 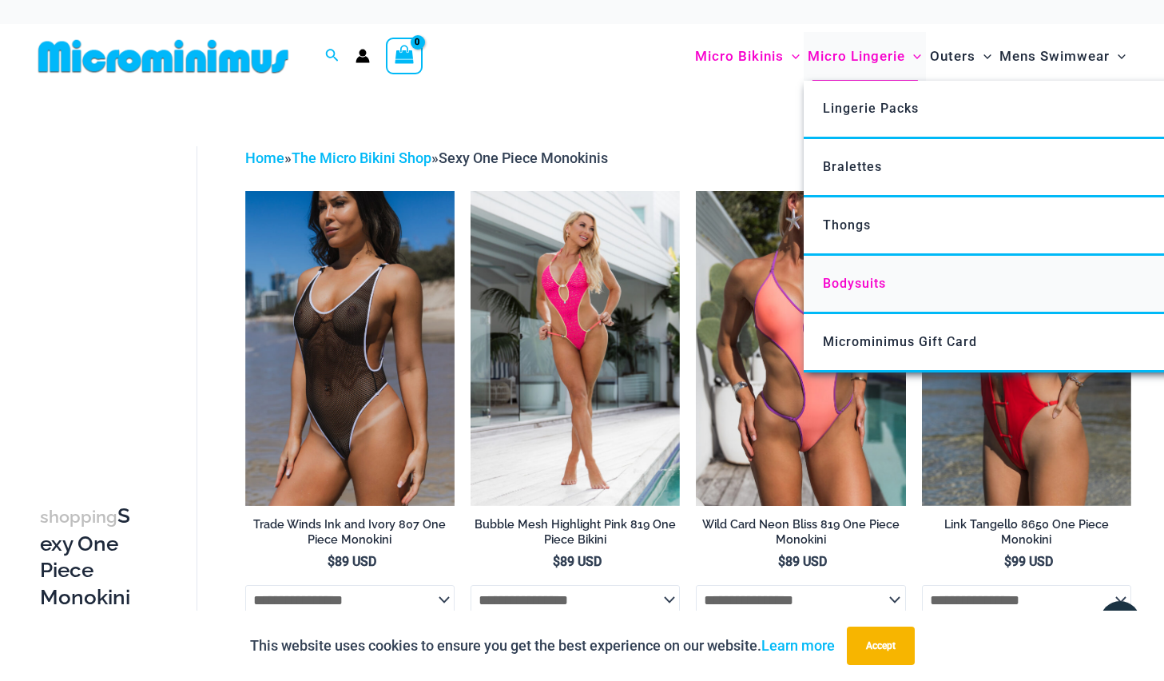 I want to click on span: Bralettes, so click(x=853, y=166).